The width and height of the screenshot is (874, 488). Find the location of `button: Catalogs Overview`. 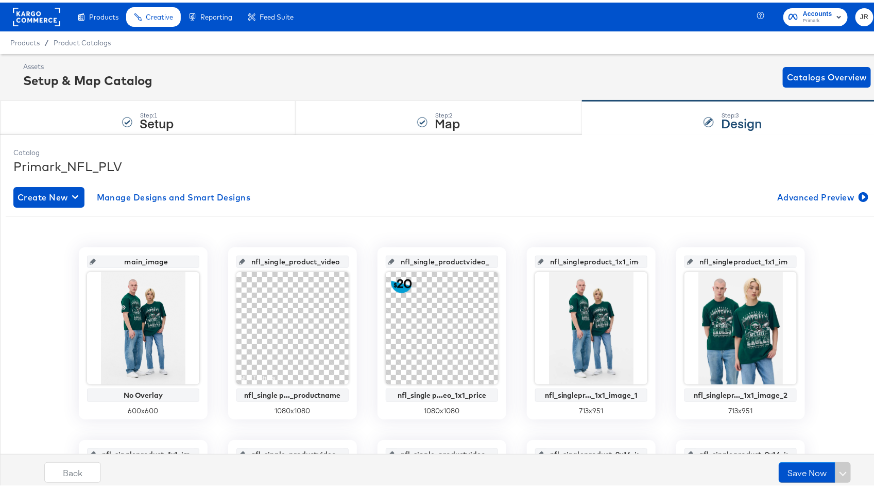

button: Catalogs Overview is located at coordinates (827, 75).